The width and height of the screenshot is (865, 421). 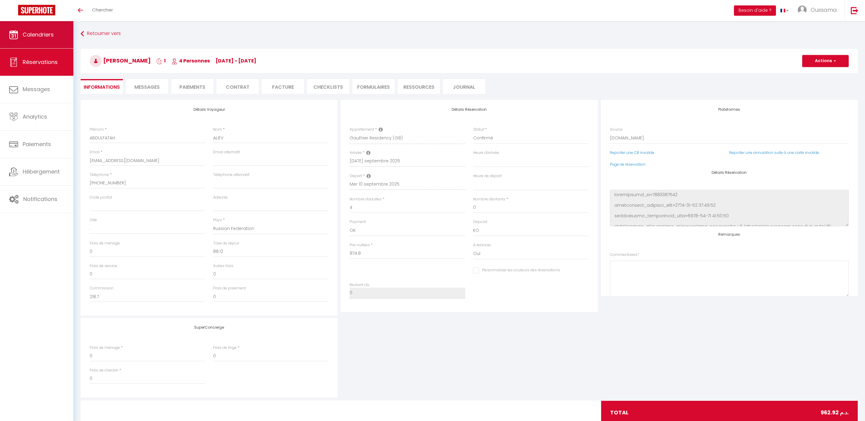 What do you see at coordinates (824, 10) in the screenshot?
I see `span: Oussama` at bounding box center [824, 10].